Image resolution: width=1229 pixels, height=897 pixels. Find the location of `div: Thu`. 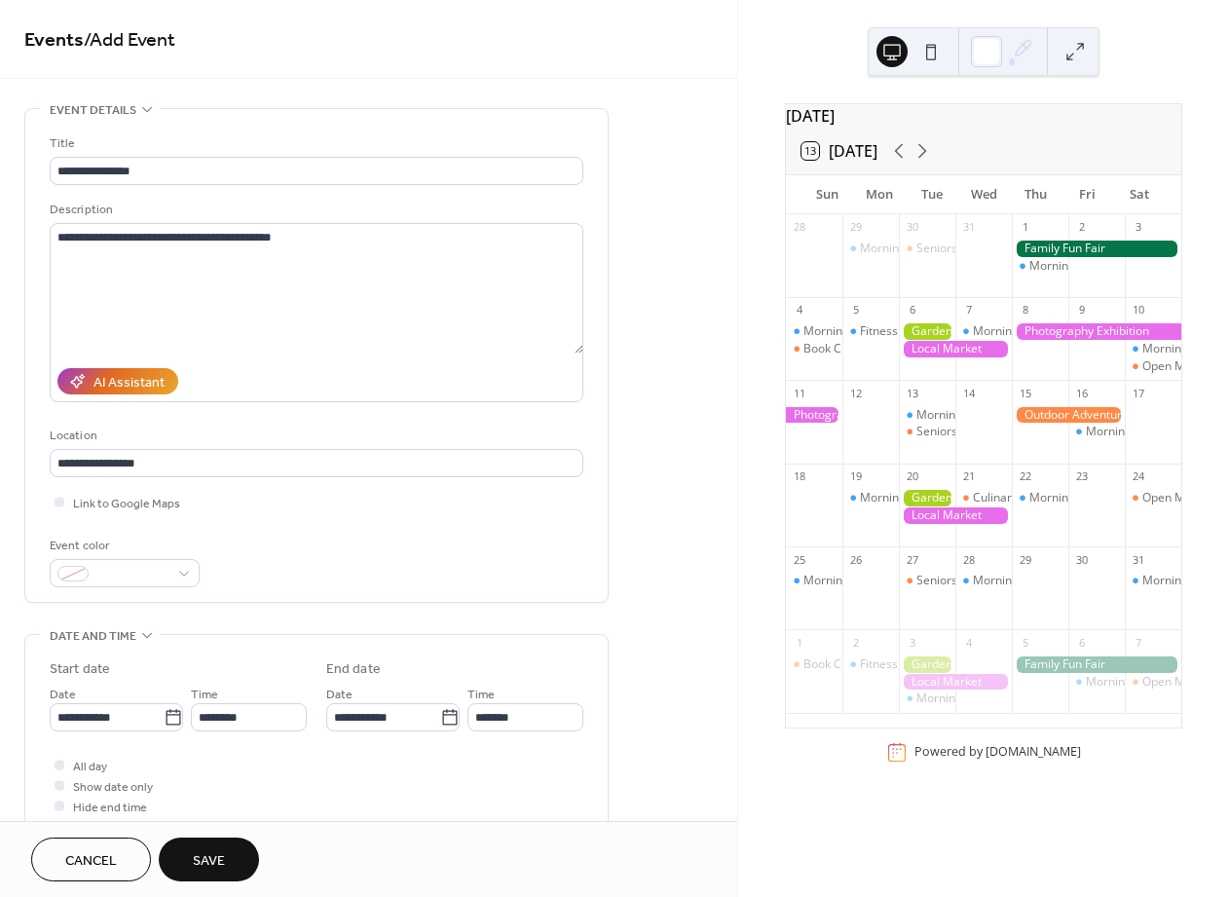

div: Thu is located at coordinates (1035, 195).